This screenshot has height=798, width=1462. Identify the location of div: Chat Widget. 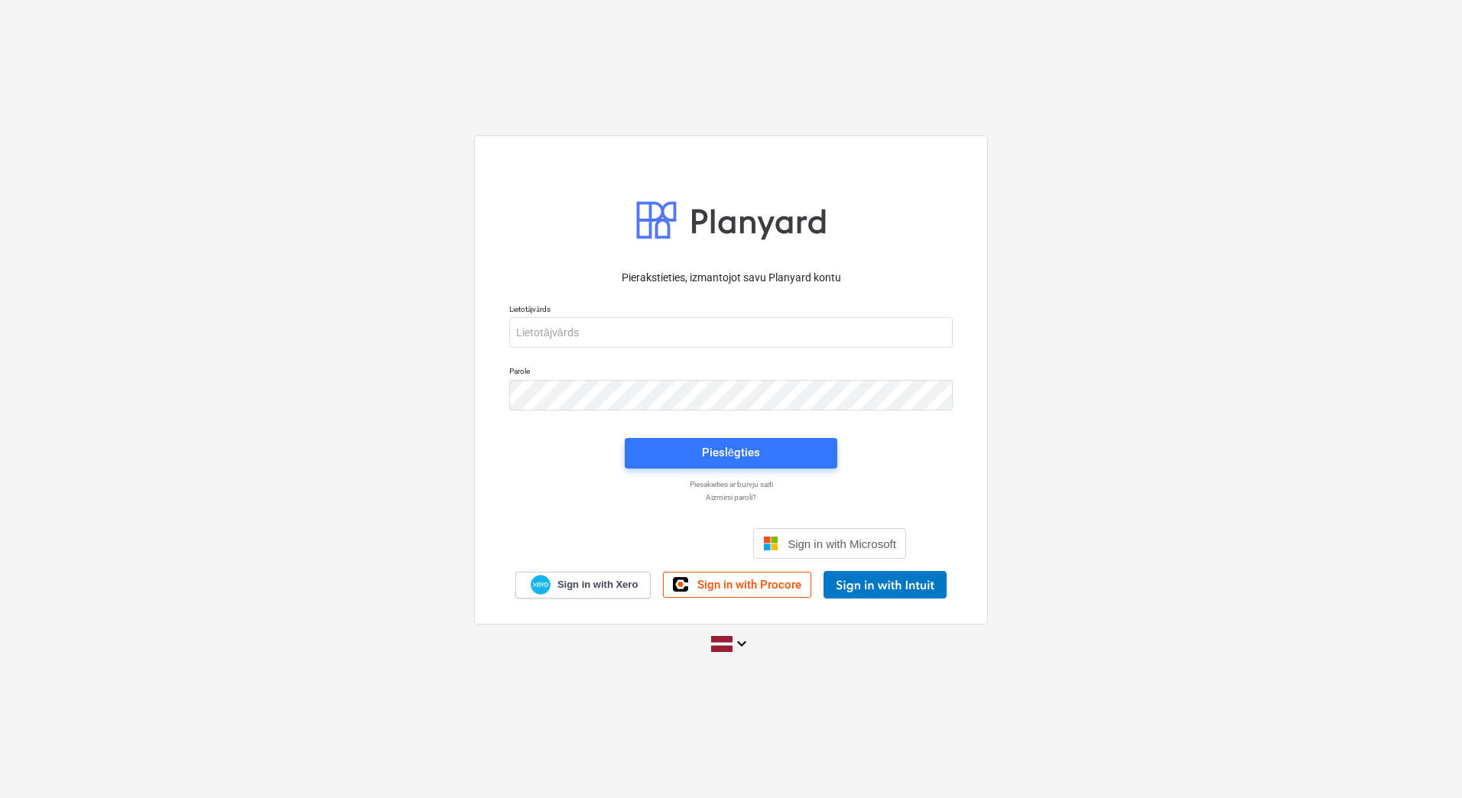
(1424, 762).